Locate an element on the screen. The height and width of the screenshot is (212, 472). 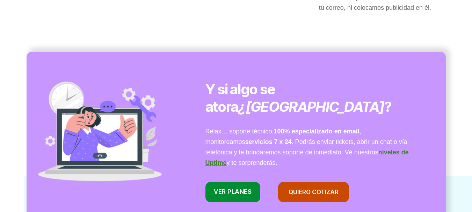
a: niveles de Uptime is located at coordinates (307, 157).